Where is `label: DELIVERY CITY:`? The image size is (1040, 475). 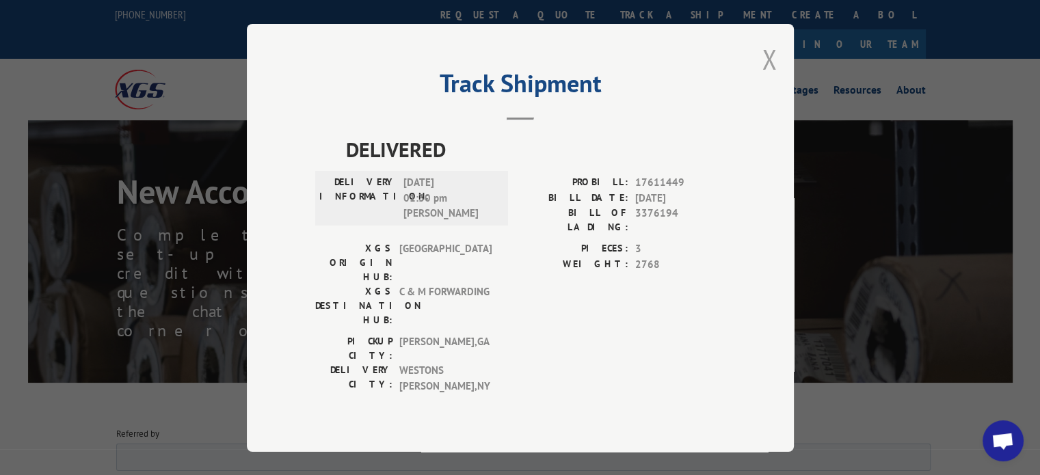 label: DELIVERY CITY: is located at coordinates (353, 378).